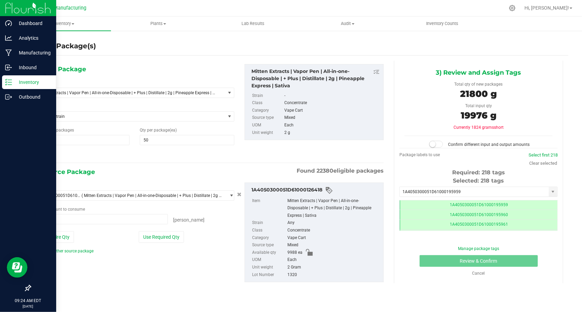 Image resolution: width=582 pixels, height=312 pixels. Describe the element at coordinates (489, 145) in the screenshot. I see `span: Confirm different input and output amounts` at that location.